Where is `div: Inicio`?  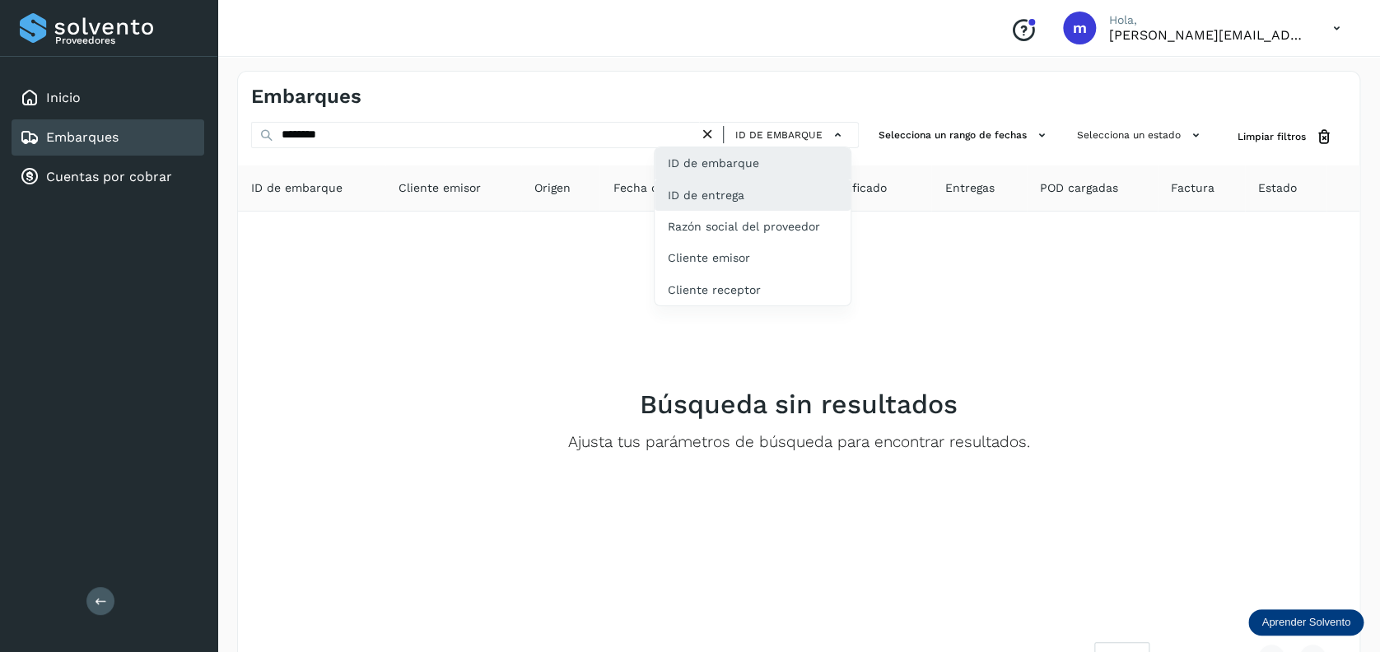
div: Inicio is located at coordinates (108, 98).